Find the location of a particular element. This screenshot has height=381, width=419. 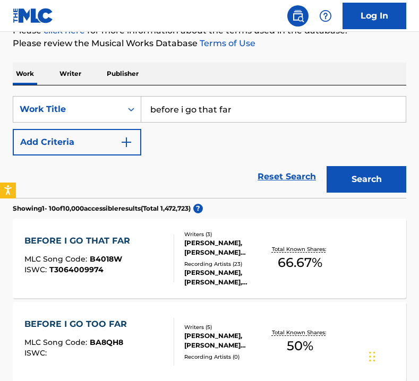

p: Showing 1 - 10 of 10,000 accessible results (Total 1,472,723 ) is located at coordinates (101, 209).